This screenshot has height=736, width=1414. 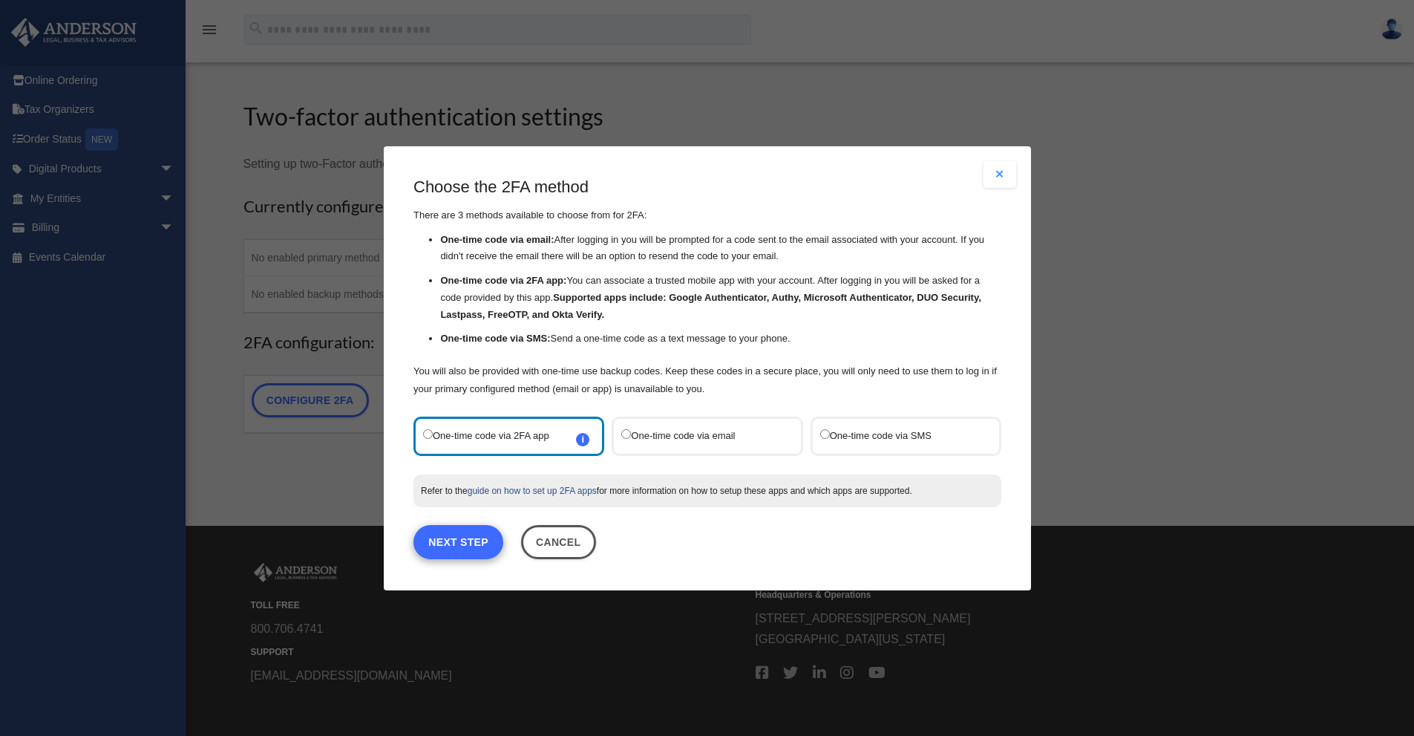 I want to click on div: Refer to the for more information on how to setup these apps and which apps are supported., so click(x=708, y=490).